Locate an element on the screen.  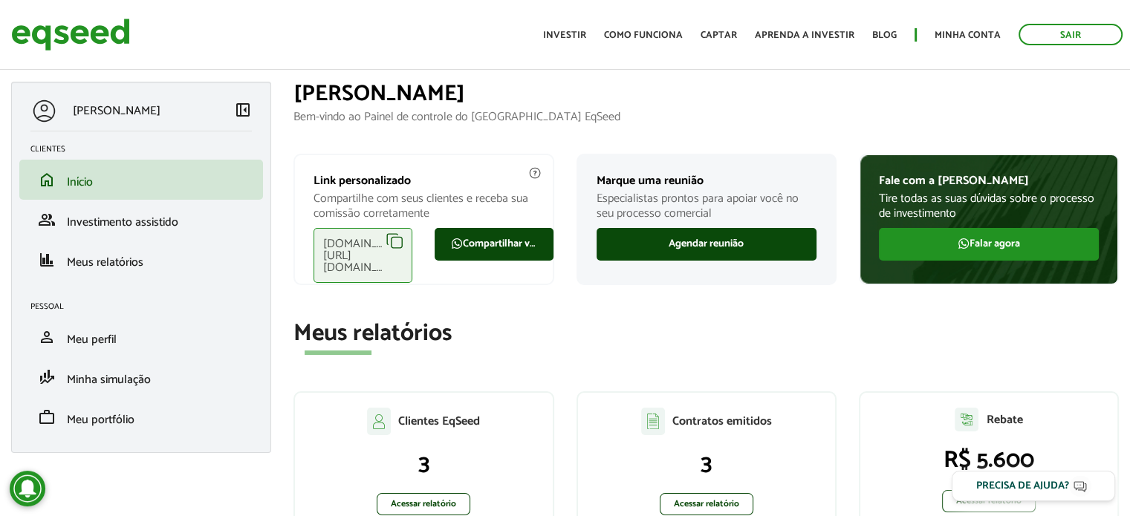
a: Colapsar menu is located at coordinates (243, 111).